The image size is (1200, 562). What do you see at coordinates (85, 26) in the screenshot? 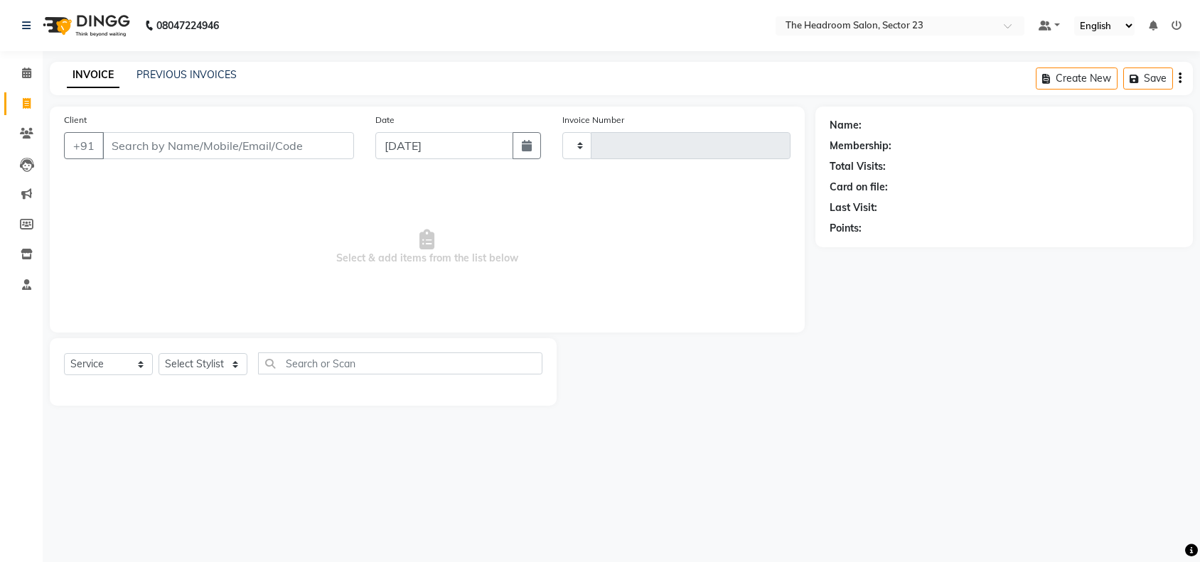
I see `img: logo` at bounding box center [85, 26].